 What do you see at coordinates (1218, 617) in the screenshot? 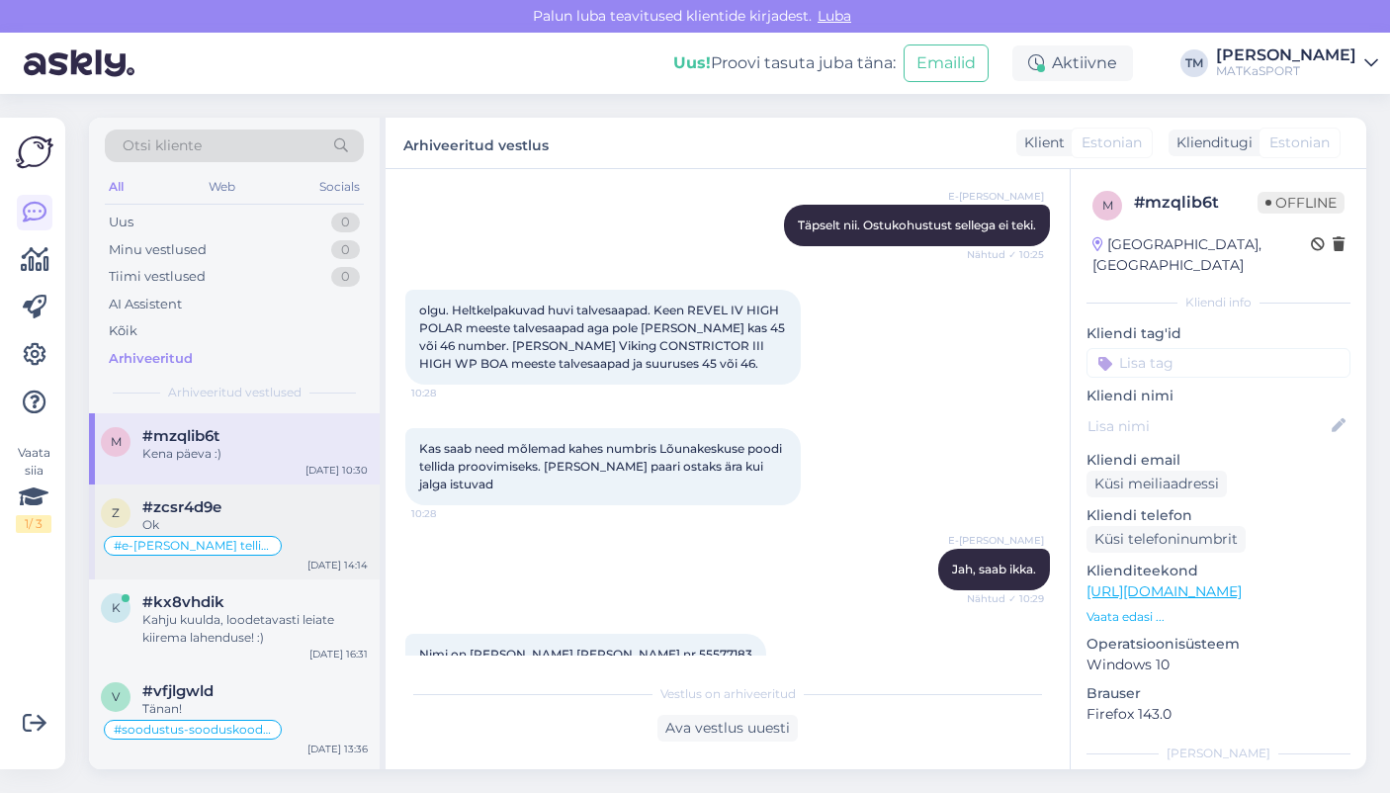
I see `p: Vaata edasi ...` at bounding box center [1218, 617].